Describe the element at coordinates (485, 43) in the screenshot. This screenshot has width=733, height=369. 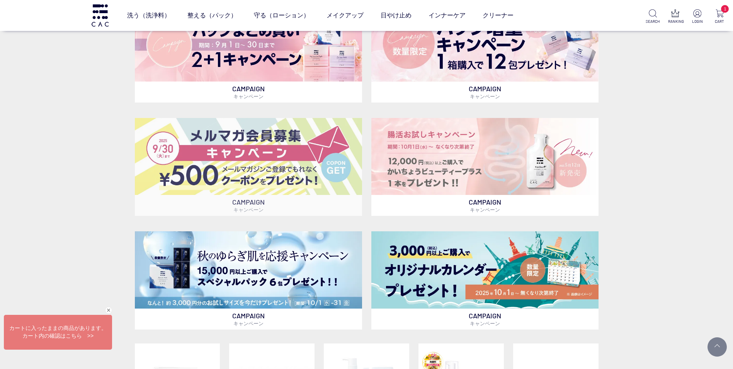
I see `img: パック増量キャンペーン` at that location.